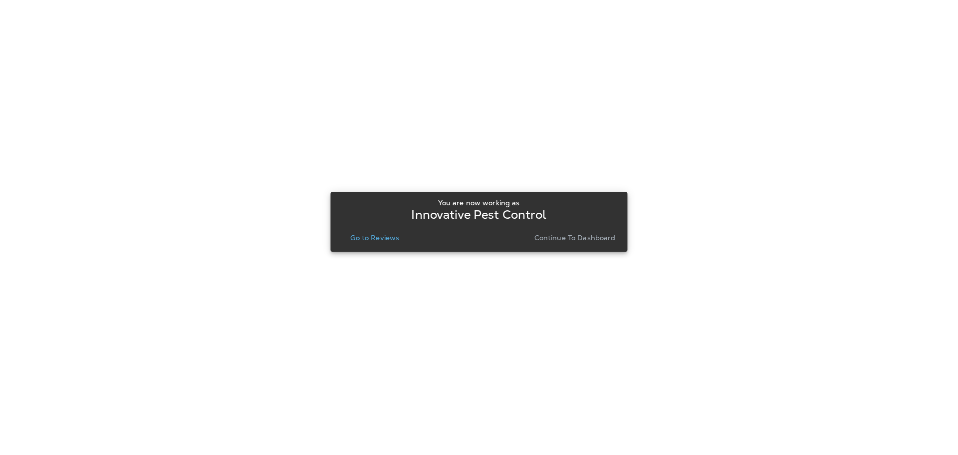  I want to click on p: You are now working as, so click(479, 203).